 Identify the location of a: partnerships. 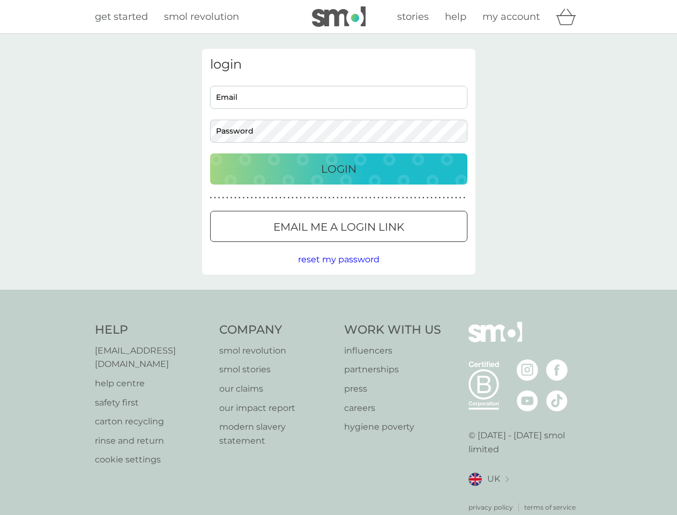
(392, 369).